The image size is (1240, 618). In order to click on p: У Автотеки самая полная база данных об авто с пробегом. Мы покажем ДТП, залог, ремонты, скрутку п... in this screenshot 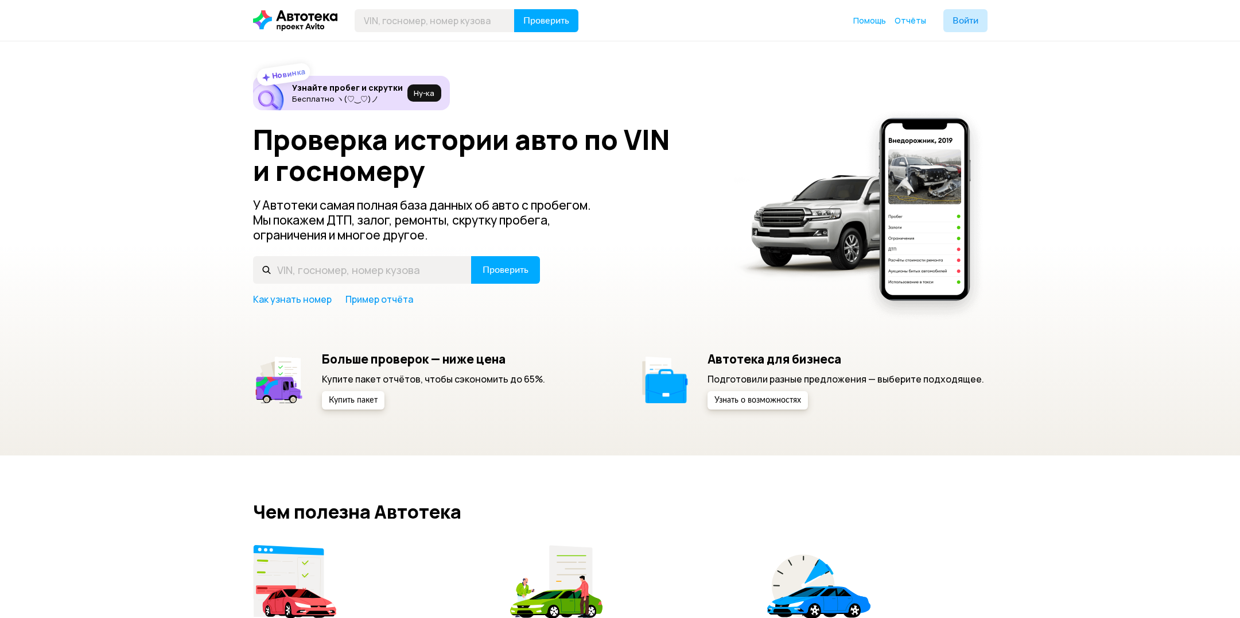, I will do `click(432, 220)`.